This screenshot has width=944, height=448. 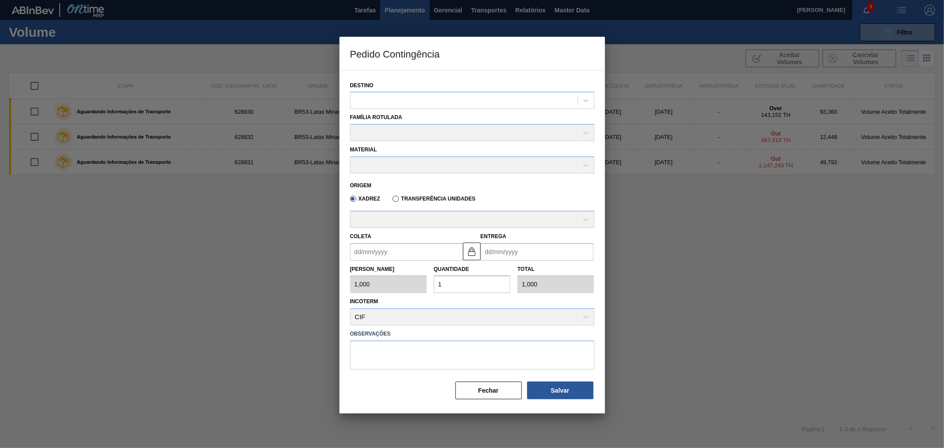 I want to click on label: Destino, so click(x=362, y=85).